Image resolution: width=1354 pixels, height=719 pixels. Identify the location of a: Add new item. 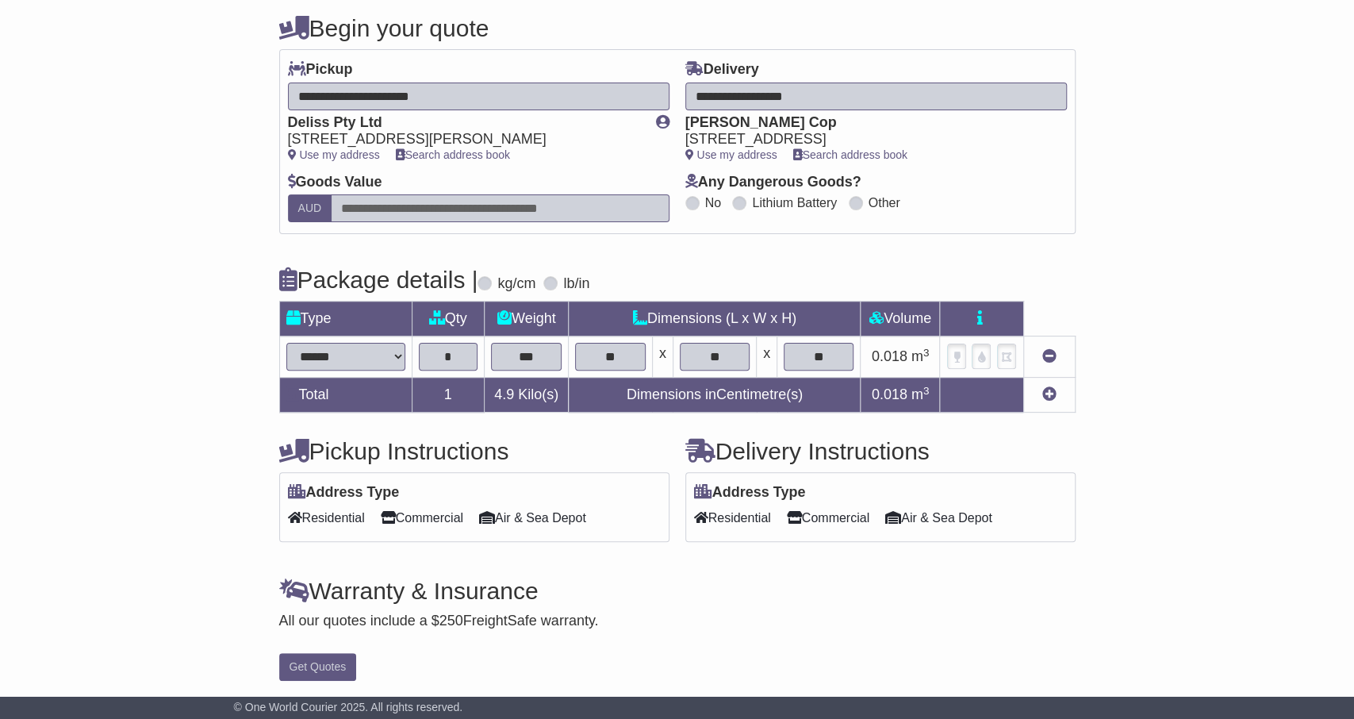
(1050, 394).